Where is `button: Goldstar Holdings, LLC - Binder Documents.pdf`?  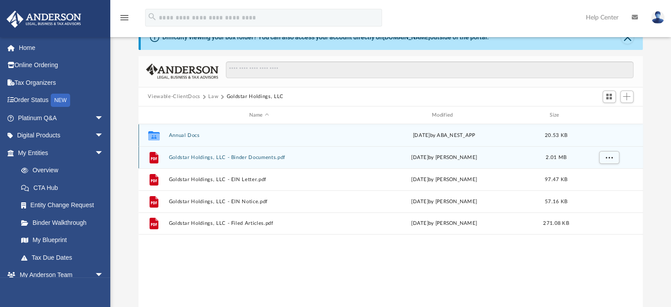 button: Goldstar Holdings, LLC - Binder Documents.pdf is located at coordinates (259, 157).